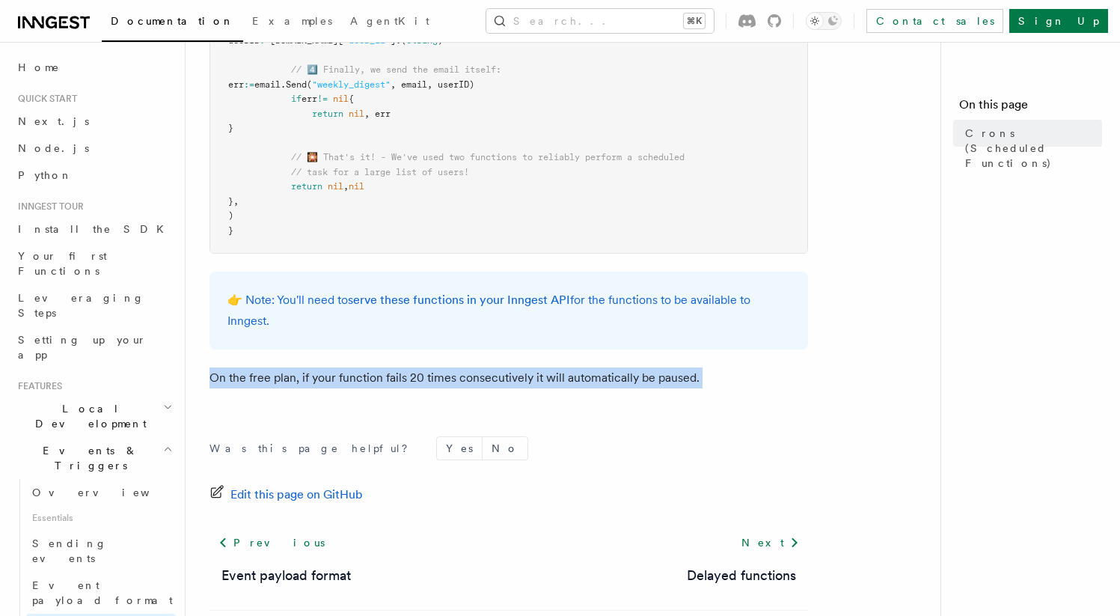 The image size is (1120, 616). I want to click on a: Next, so click(770, 542).